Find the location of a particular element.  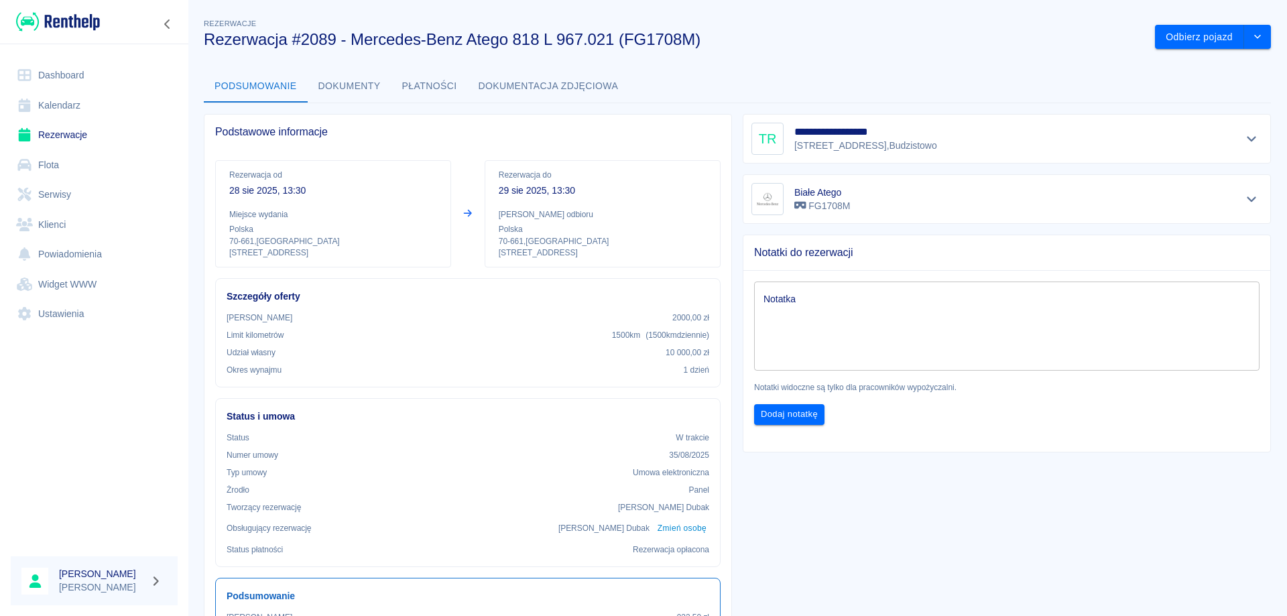

h3: Rezerwacja #2089 - Mercedes-Benz Atego 818 L 967.021 (FG1708M) is located at coordinates (674, 40).